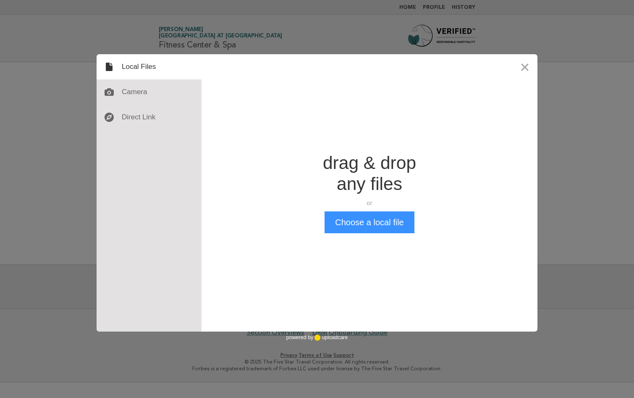 This screenshot has height=398, width=634. What do you see at coordinates (369, 203) in the screenshot?
I see `div: or` at bounding box center [369, 203].